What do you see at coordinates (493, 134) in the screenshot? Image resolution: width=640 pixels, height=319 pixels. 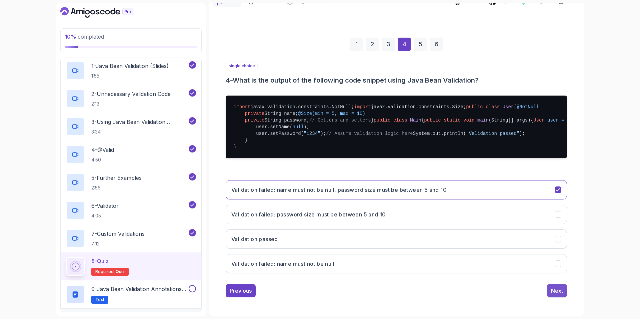 I see `span: "Validation passed"` at bounding box center [493, 134].